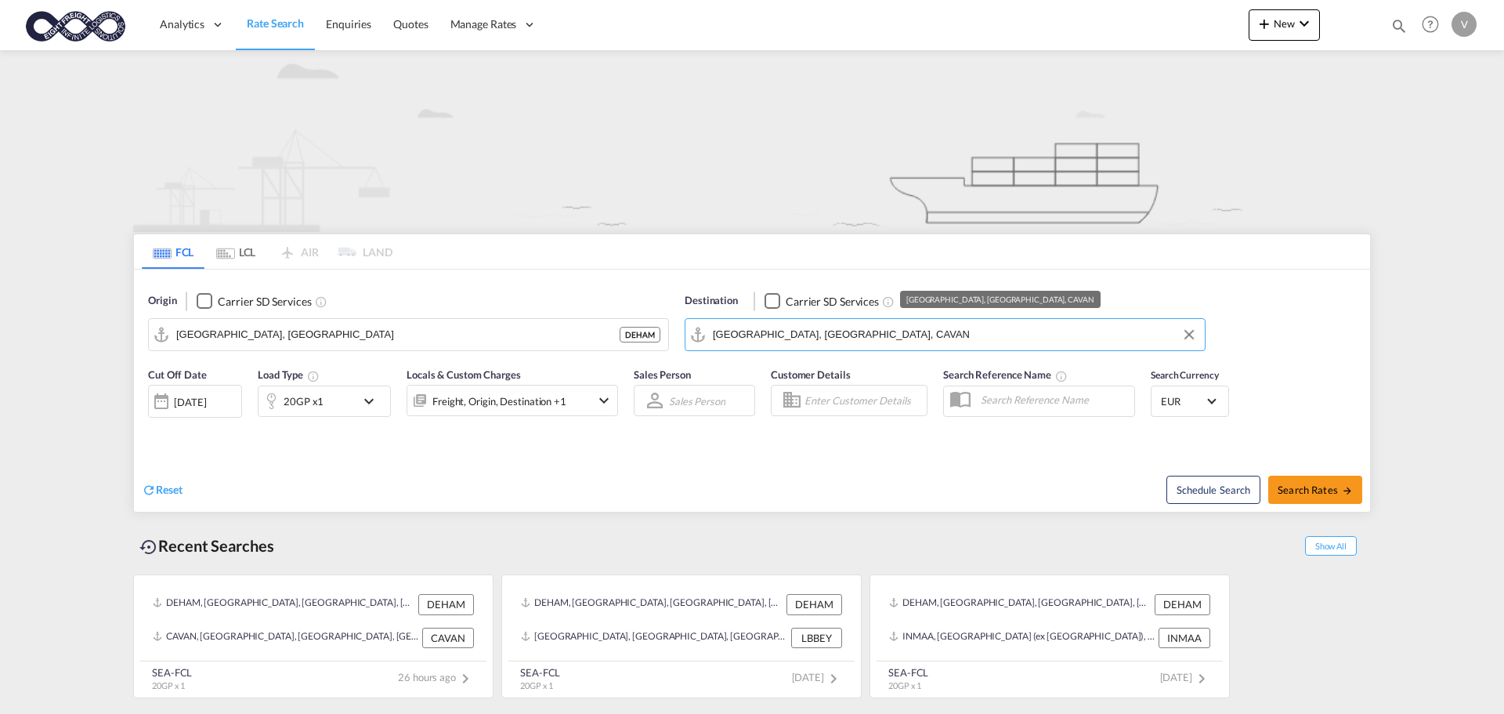 This screenshot has height=714, width=1504. Describe the element at coordinates (207, 545) in the screenshot. I see `div: Recent Searches` at that location.